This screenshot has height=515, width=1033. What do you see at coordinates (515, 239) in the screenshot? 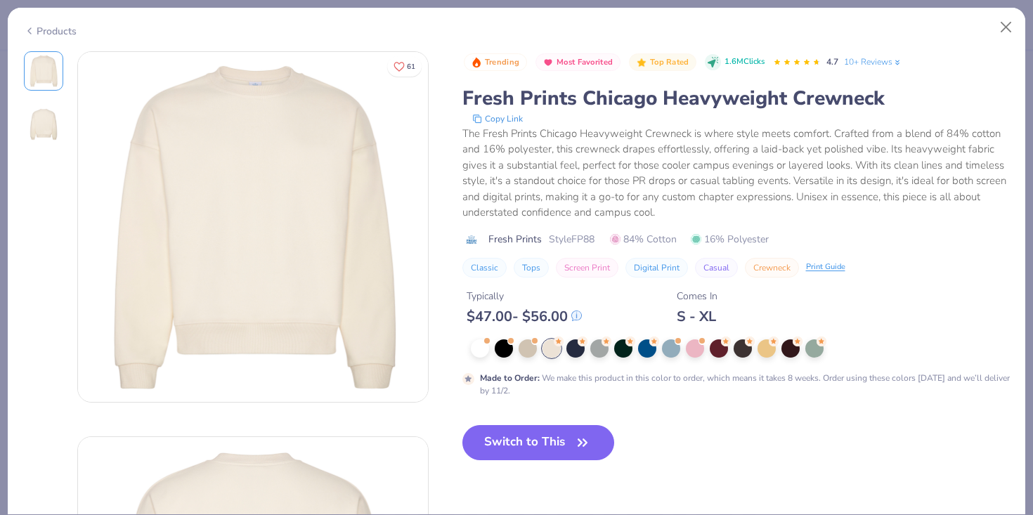
I see `span: Fresh Prints` at bounding box center [515, 239].